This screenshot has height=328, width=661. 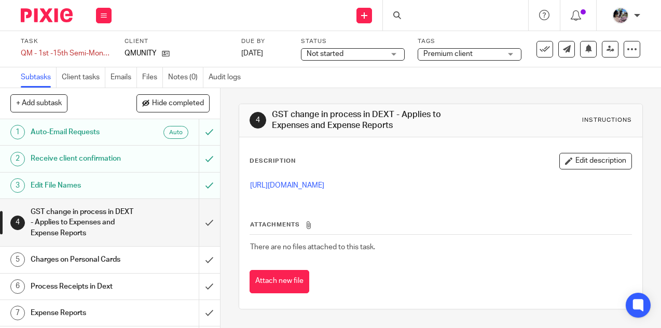 What do you see at coordinates (470, 42) in the screenshot?
I see `label: Tags` at bounding box center [470, 42].